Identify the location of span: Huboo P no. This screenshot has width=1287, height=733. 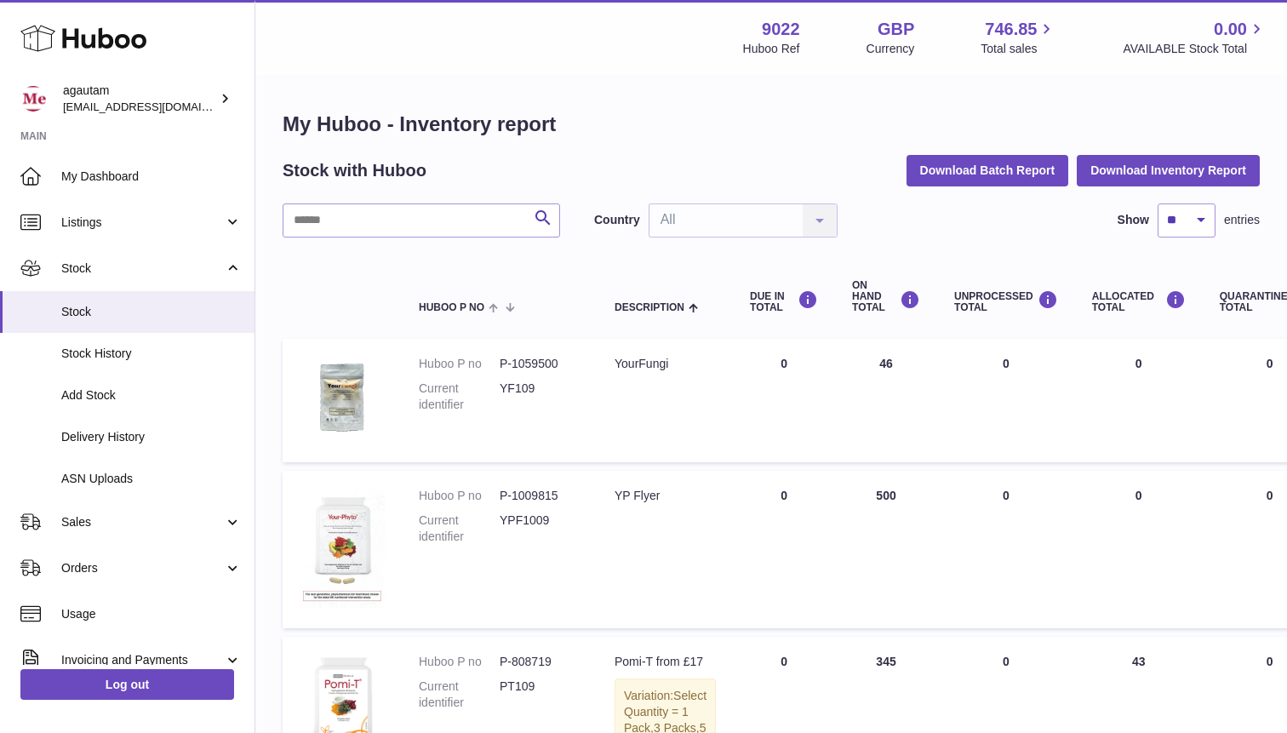
(451, 307).